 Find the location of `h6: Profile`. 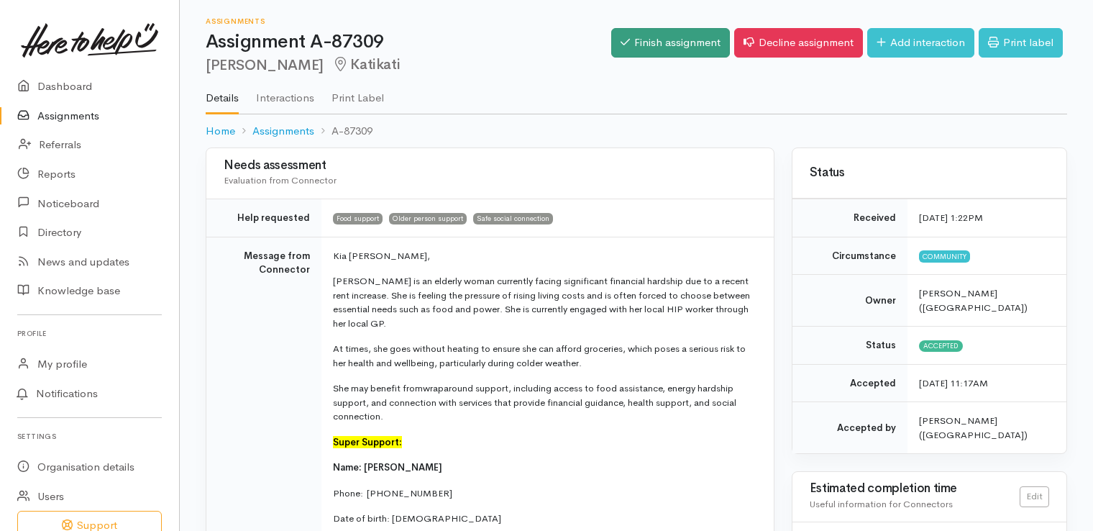

h6: Profile is located at coordinates (89, 333).